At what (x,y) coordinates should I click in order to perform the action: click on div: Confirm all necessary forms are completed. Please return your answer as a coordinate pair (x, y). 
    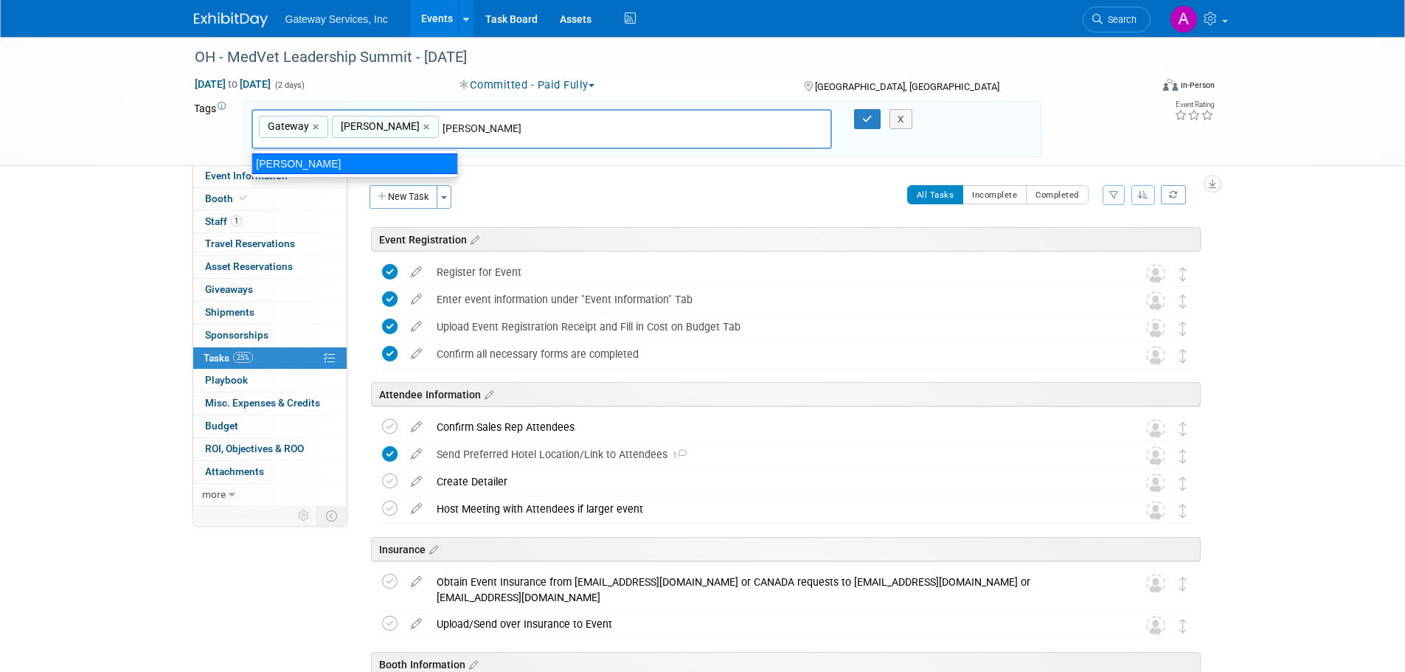
    Looking at the image, I should click on (773, 354).